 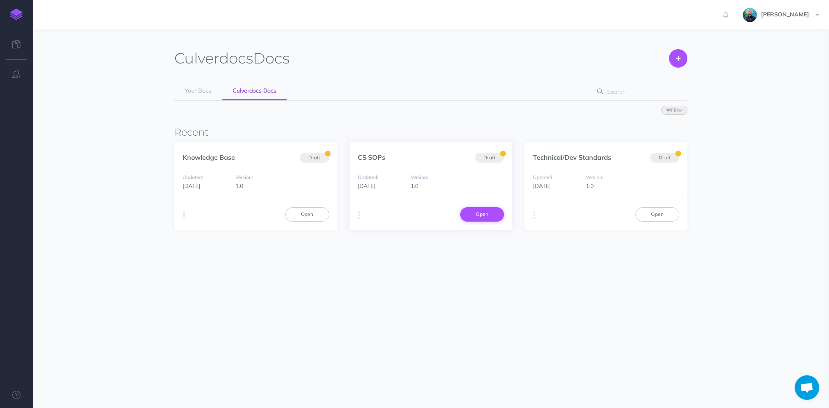 What do you see at coordinates (807, 387) in the screenshot?
I see `div: Open chat` at bounding box center [807, 387].